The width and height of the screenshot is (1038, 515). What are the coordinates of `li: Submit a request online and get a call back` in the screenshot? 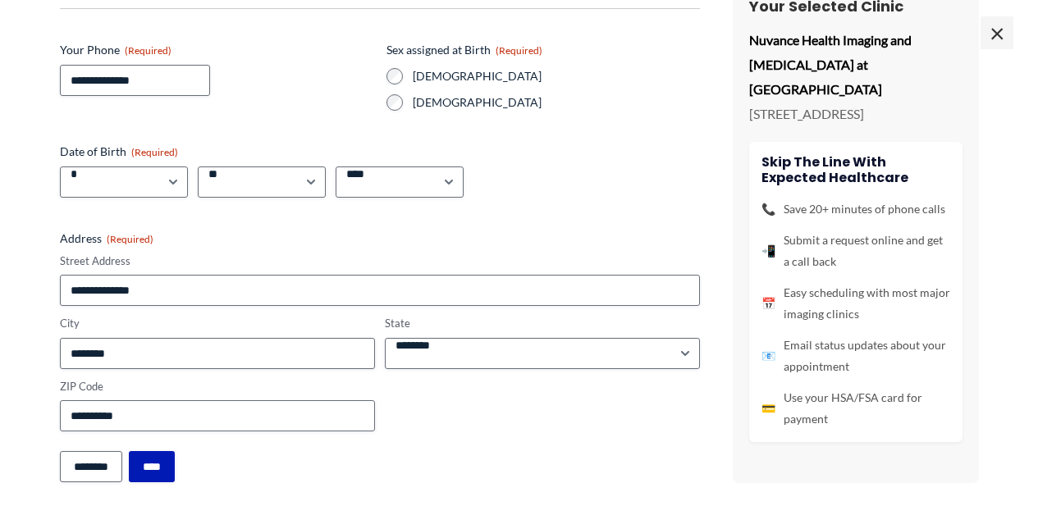 It's located at (856, 250).